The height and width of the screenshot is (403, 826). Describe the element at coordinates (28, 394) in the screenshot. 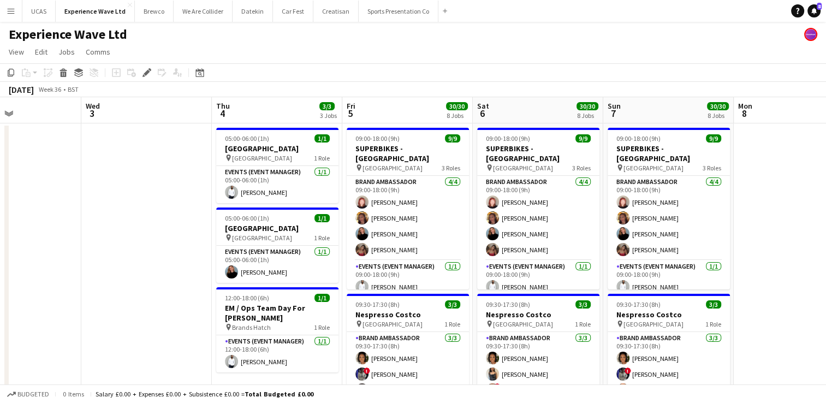

I see `button: Budgeted` at that location.